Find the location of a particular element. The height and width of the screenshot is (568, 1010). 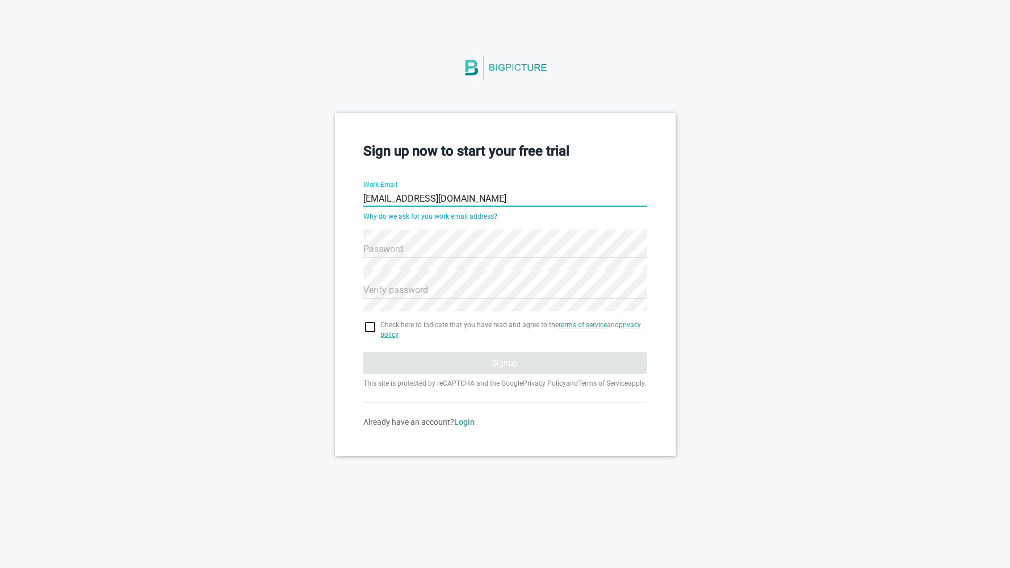

p: This site is protected by reCAPTCHA and the Google and apply. is located at coordinates (505, 383).